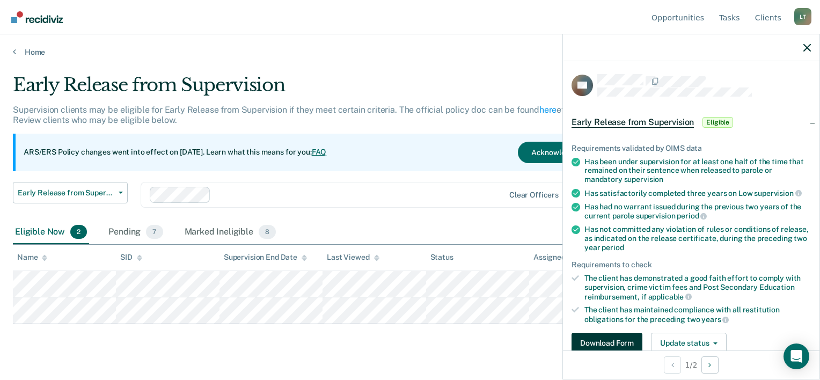 The width and height of the screenshot is (820, 380). Describe the element at coordinates (320, 89) in the screenshot. I see `div: Early Release from Supervision` at that location.